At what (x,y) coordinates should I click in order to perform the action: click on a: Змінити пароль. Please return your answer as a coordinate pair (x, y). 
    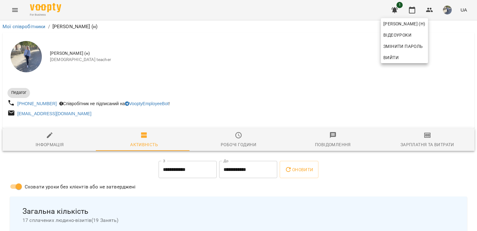
    Looking at the image, I should click on (405, 46).